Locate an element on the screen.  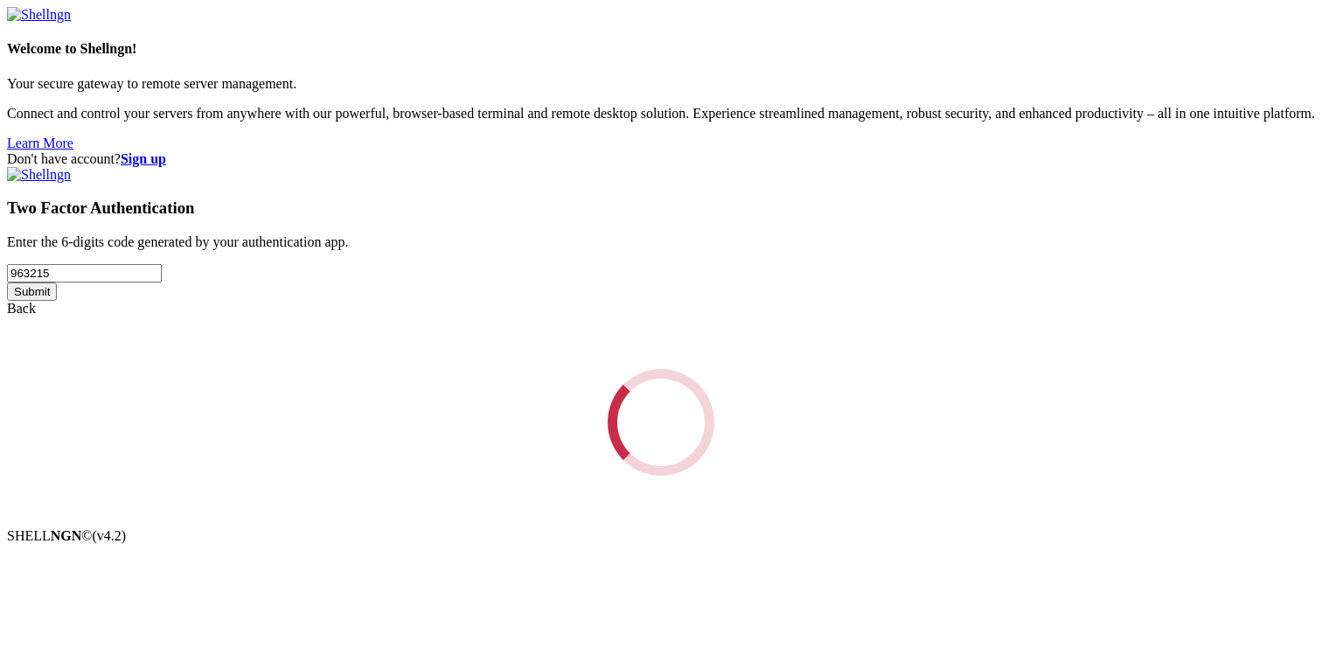
div: Loading... is located at coordinates (661, 422).